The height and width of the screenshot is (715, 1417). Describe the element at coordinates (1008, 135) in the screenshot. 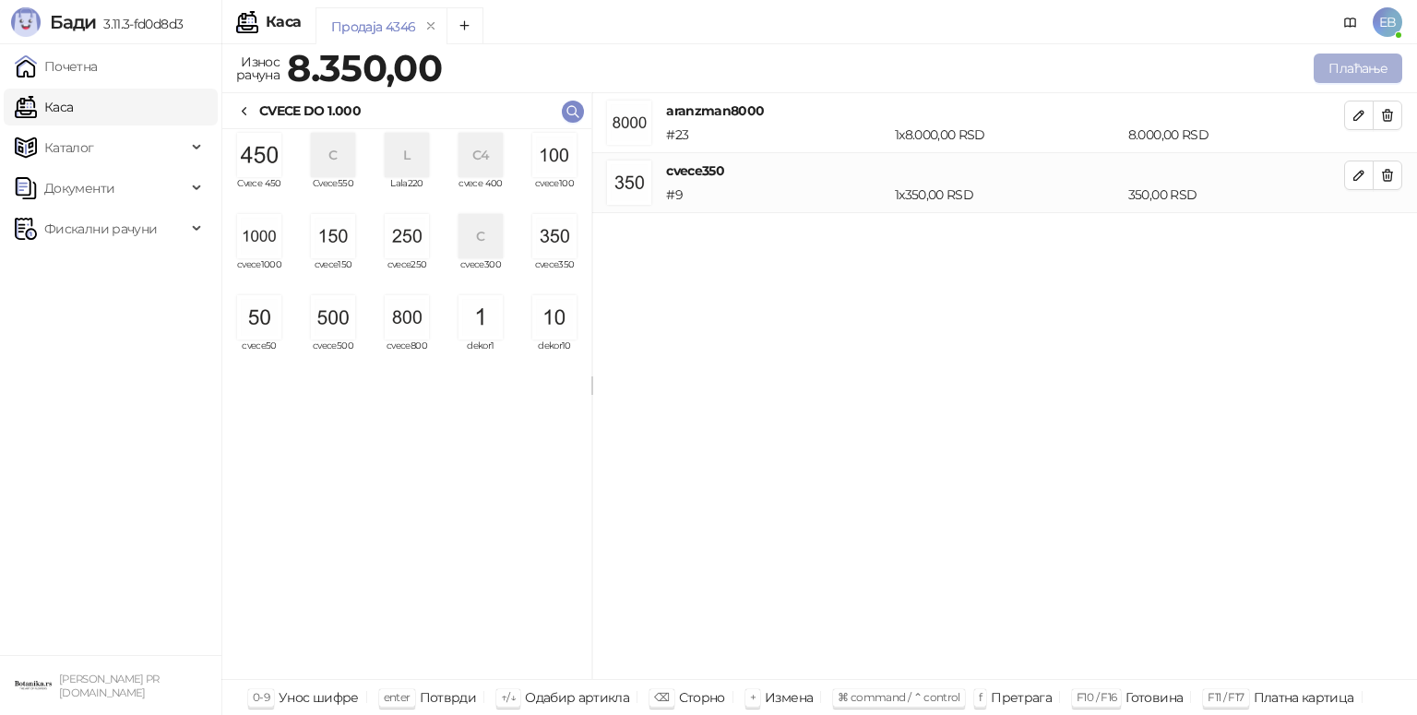

I see `div: 1 x 8.000,00 RSD` at that location.